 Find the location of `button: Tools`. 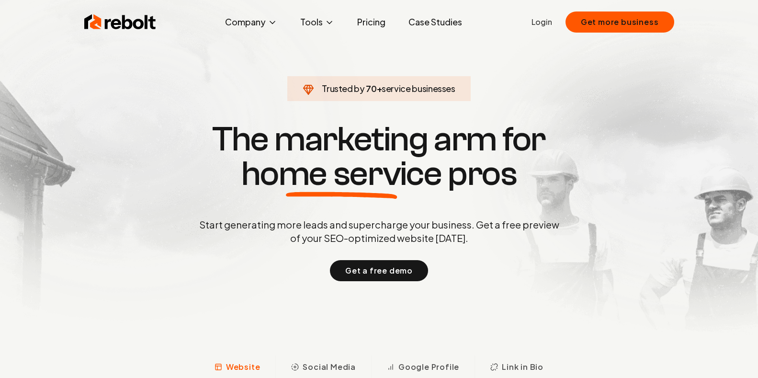

button: Tools is located at coordinates (317, 22).